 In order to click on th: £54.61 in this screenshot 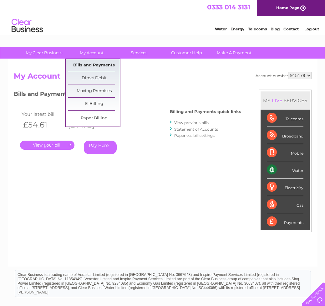, I will do `click(43, 125)`.